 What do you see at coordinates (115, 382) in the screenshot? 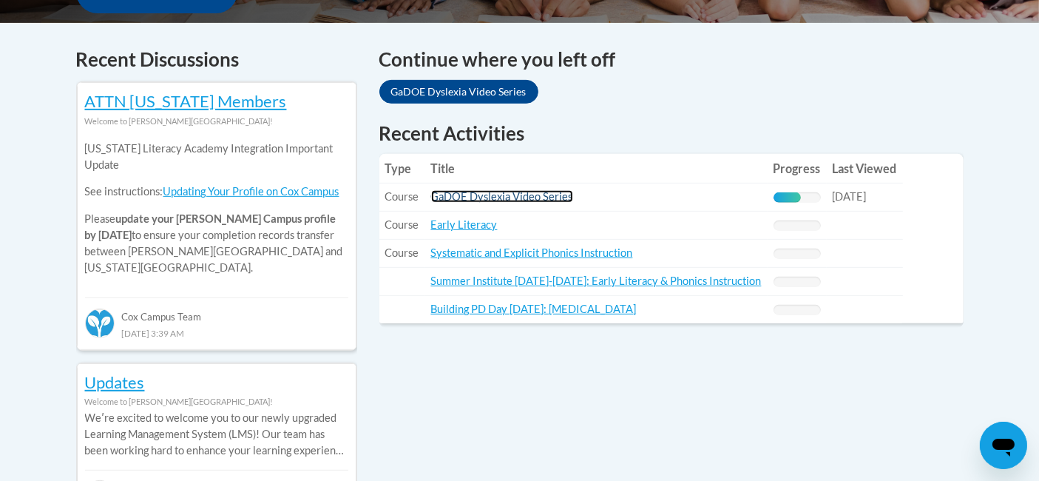
I see `a: Updates` at bounding box center [115, 382].